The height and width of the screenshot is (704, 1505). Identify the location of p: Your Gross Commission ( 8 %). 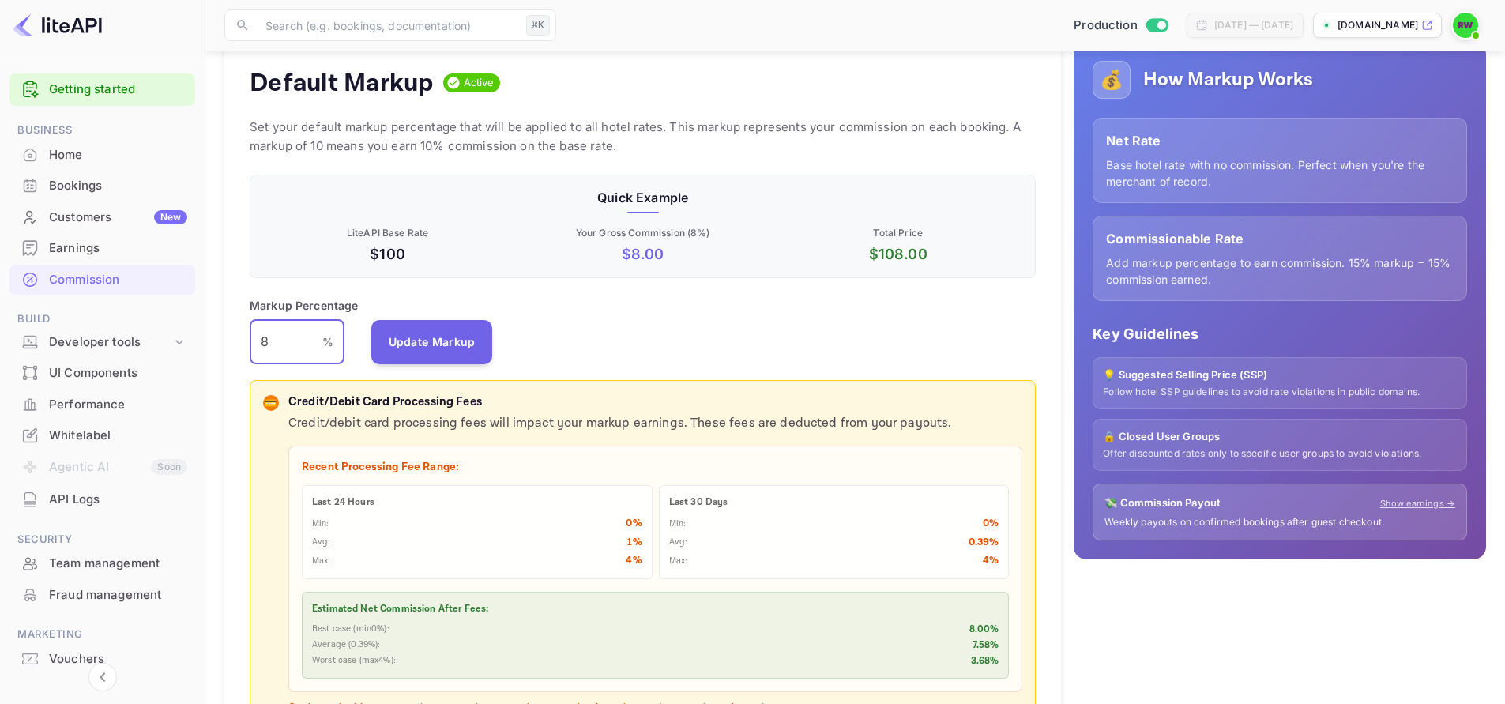
(642, 233).